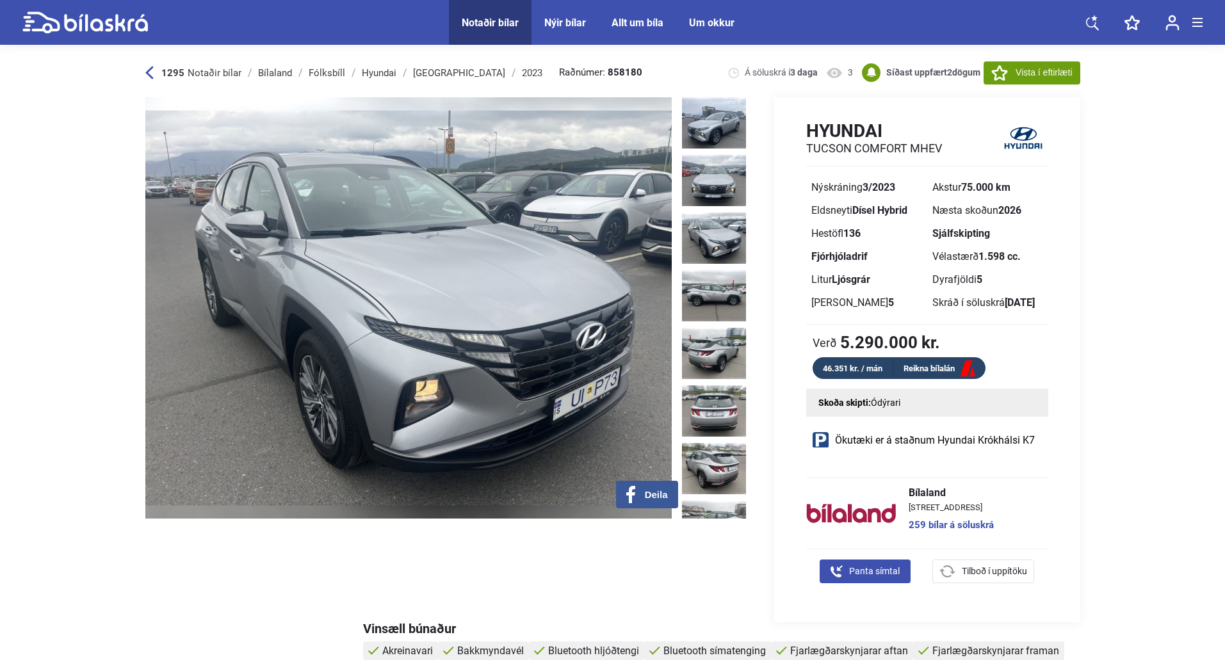 The width and height of the screenshot is (1225, 660). I want to click on b: 1.598 cc., so click(1000, 256).